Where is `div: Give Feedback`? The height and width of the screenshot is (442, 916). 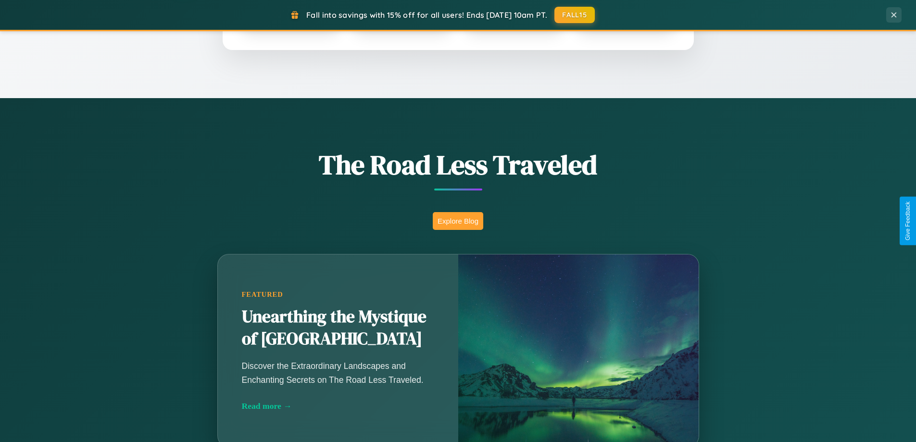 div: Give Feedback is located at coordinates (908, 221).